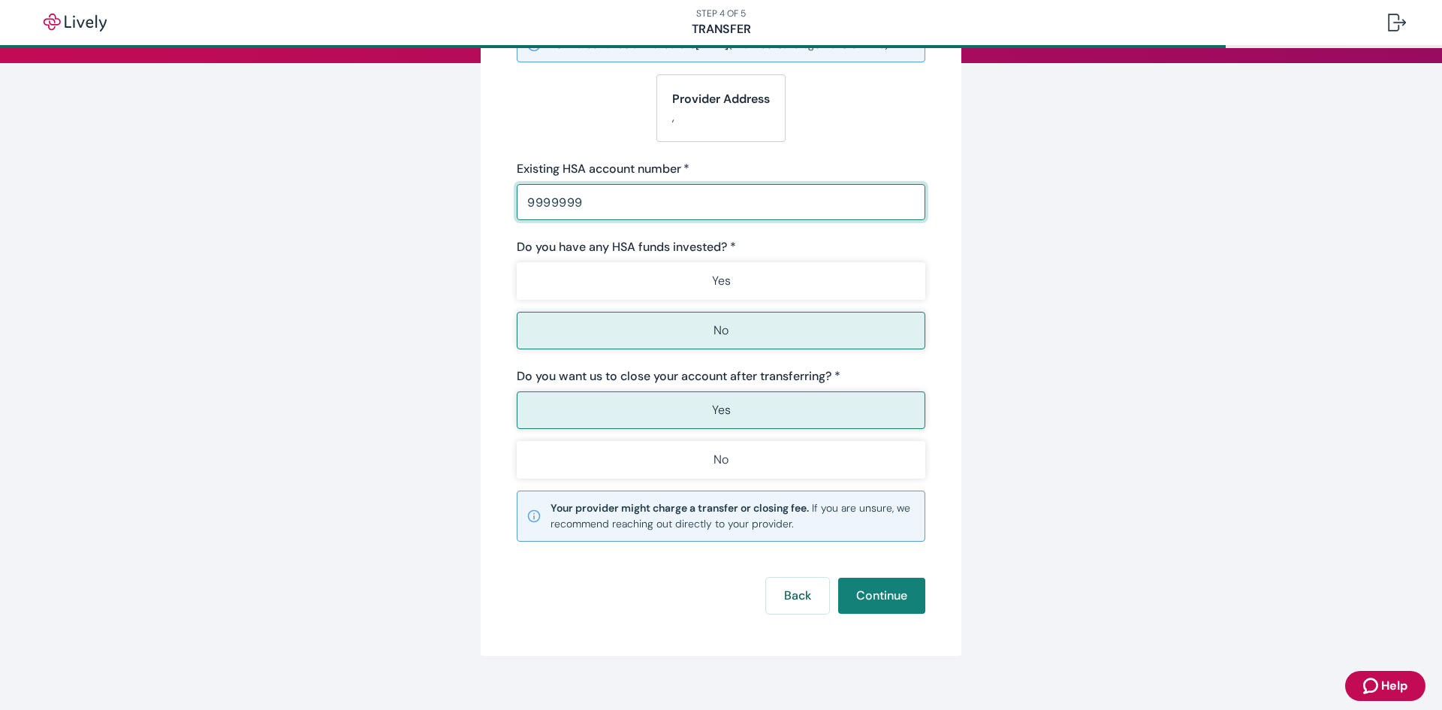  What do you see at coordinates (678, 376) in the screenshot?
I see `label: Do you want us to close your account after transferring? *` at bounding box center [678, 376].